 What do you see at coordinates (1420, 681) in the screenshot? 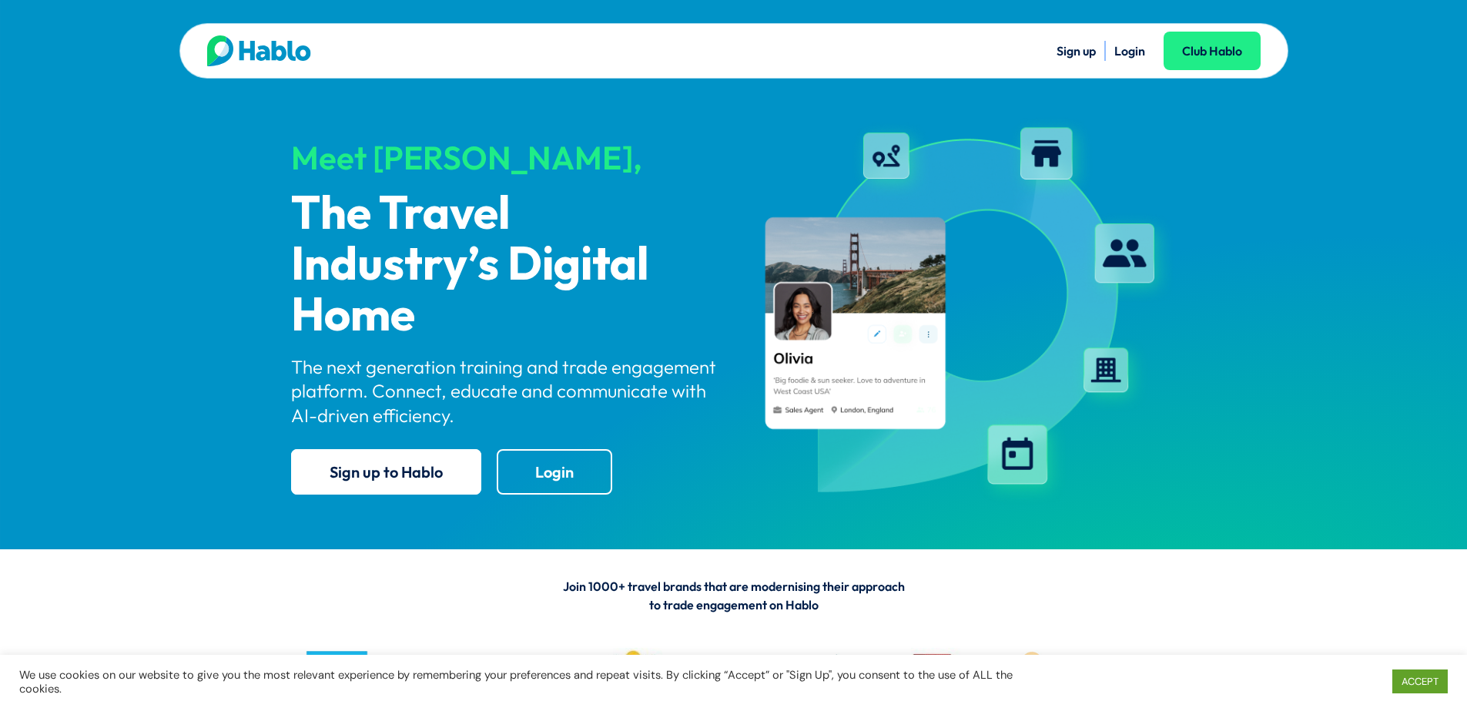
I see `a: ACCEPT` at bounding box center [1420, 681].